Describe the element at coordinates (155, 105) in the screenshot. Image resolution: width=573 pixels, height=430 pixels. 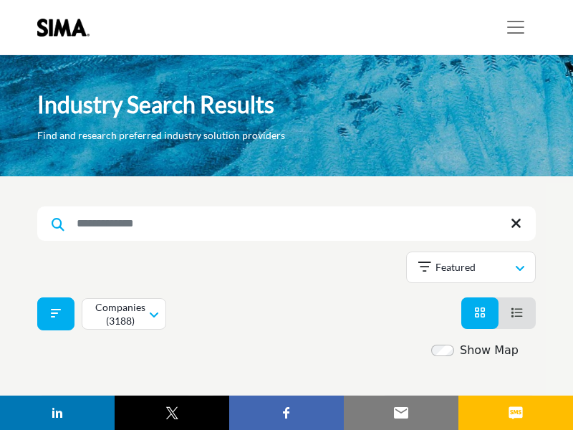
I see `h1: Industry Search Results` at that location.